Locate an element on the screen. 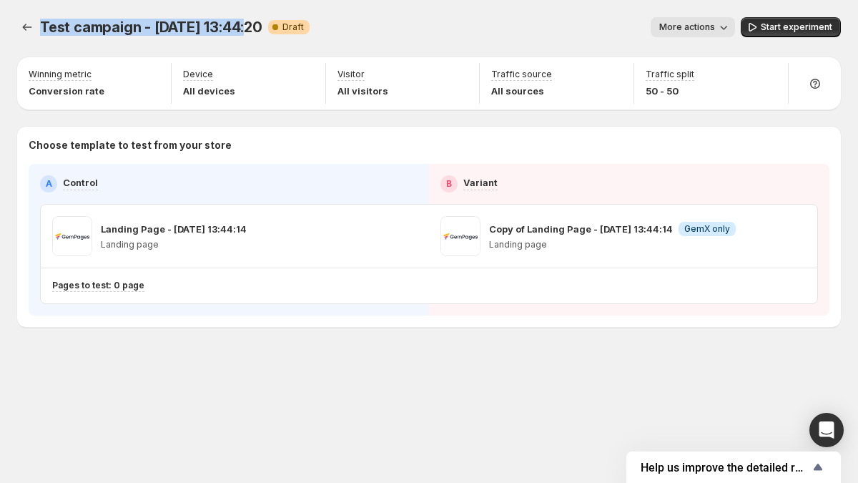  span: More actions is located at coordinates (687, 27).